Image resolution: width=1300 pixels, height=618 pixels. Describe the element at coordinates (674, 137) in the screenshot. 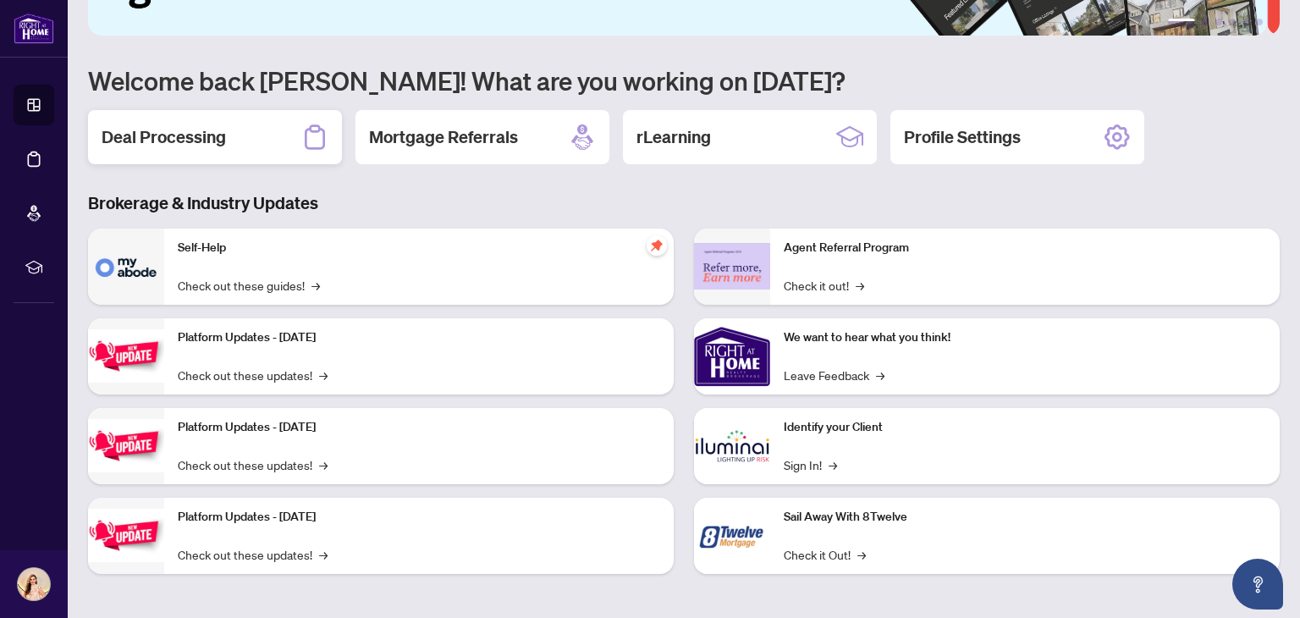

I see `h2: rLearning` at that location.